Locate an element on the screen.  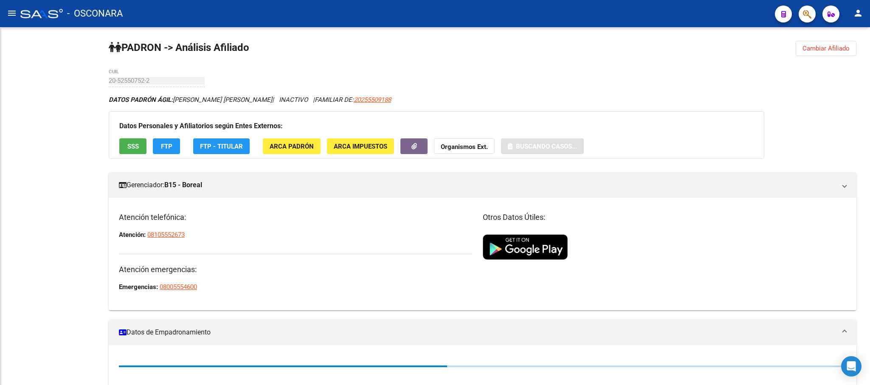
span: ARCA Impuestos is located at coordinates (361, 147).